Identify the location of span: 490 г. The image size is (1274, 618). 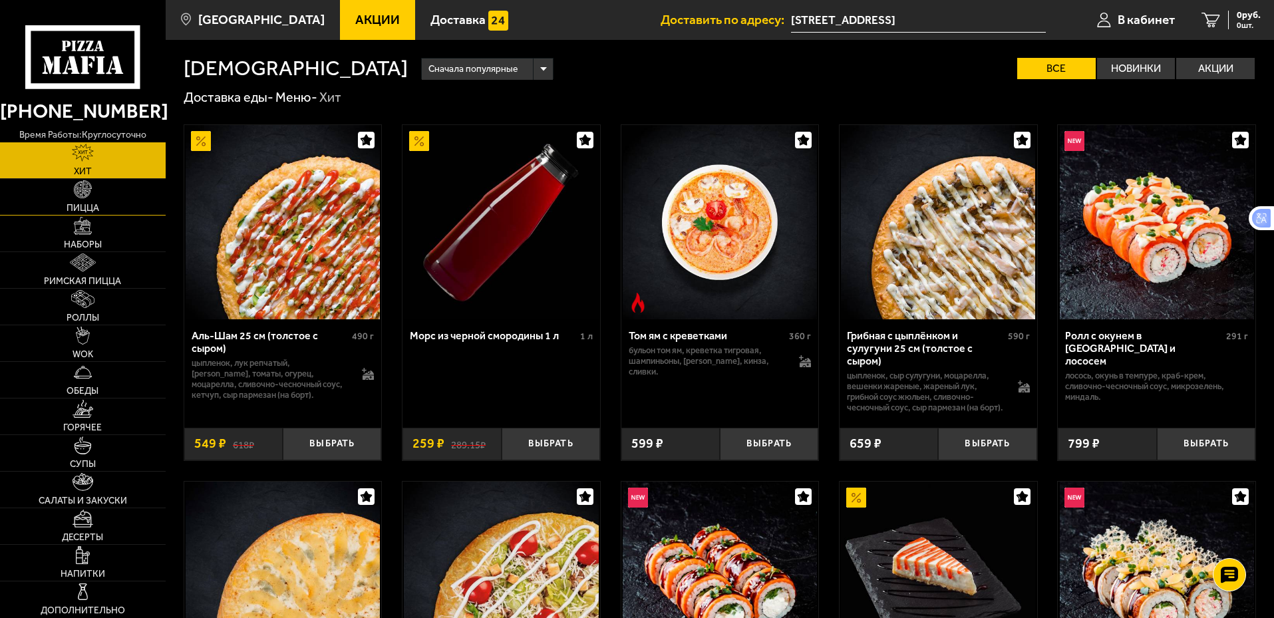
(363, 336).